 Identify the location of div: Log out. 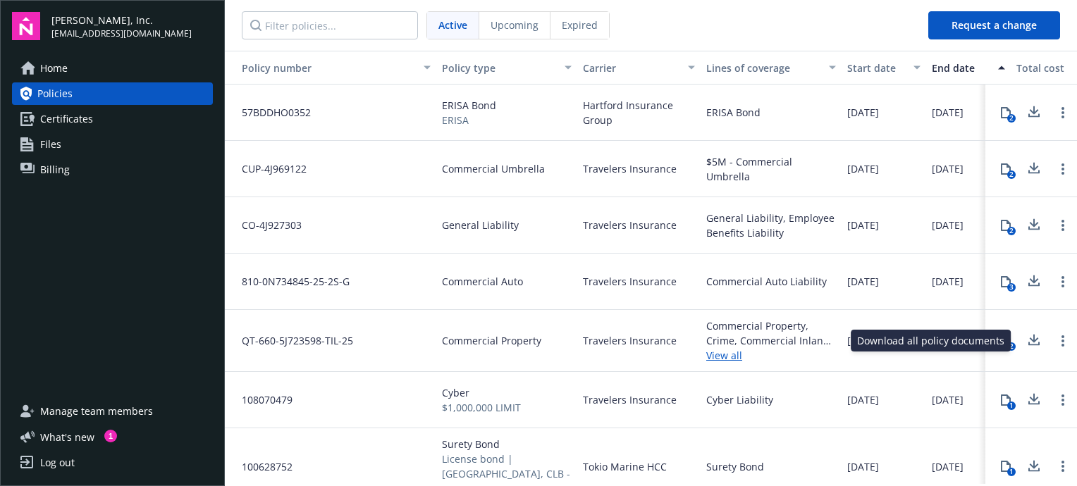
(57, 463).